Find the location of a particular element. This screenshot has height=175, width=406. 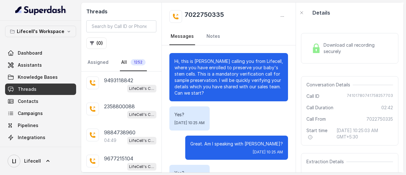

span: Call From is located at coordinates (316, 119).